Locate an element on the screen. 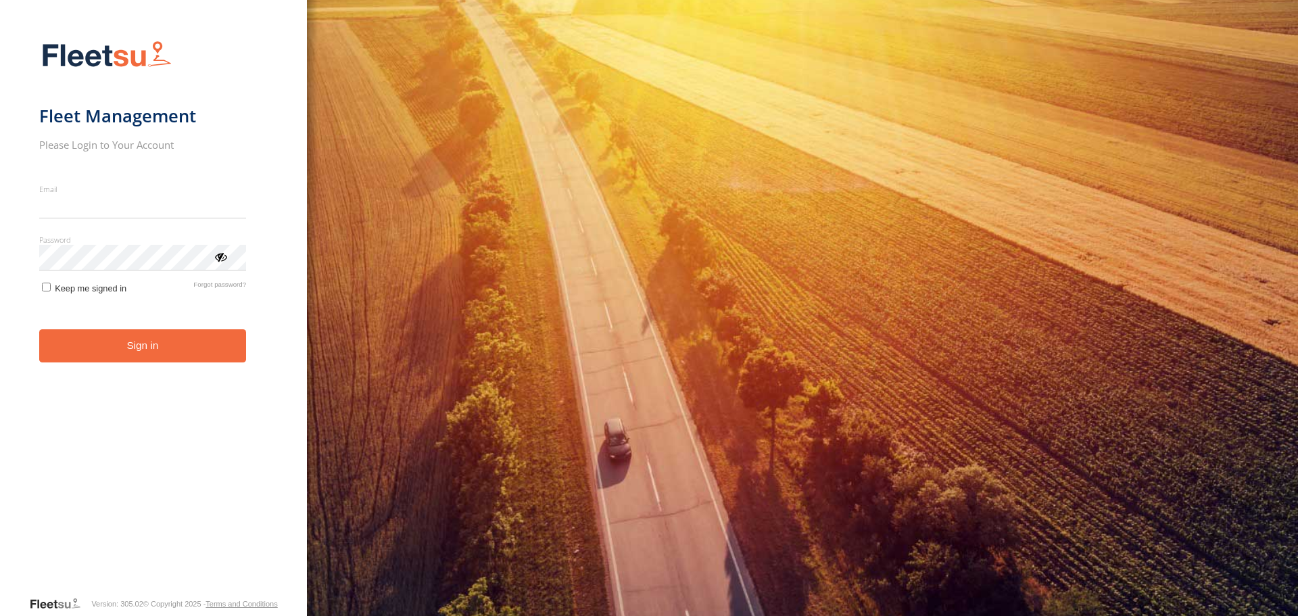  img: Fleetsu is located at coordinates (107, 55).